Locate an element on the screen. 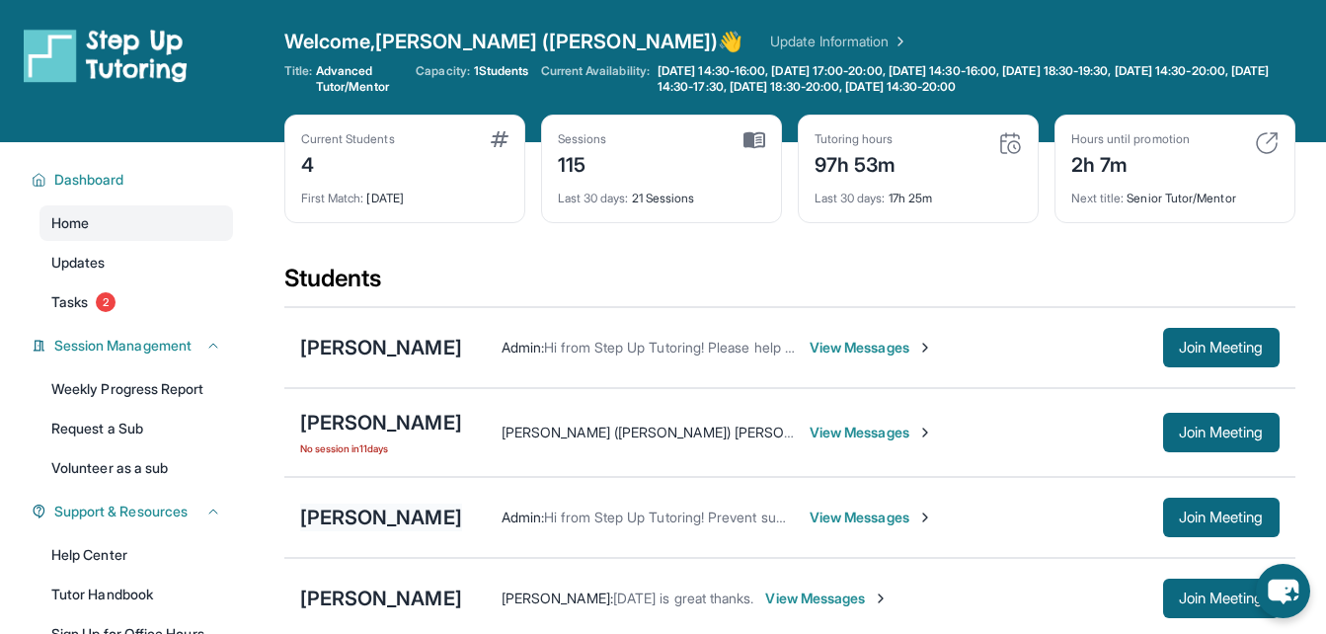  span: Updates is located at coordinates (78, 263).